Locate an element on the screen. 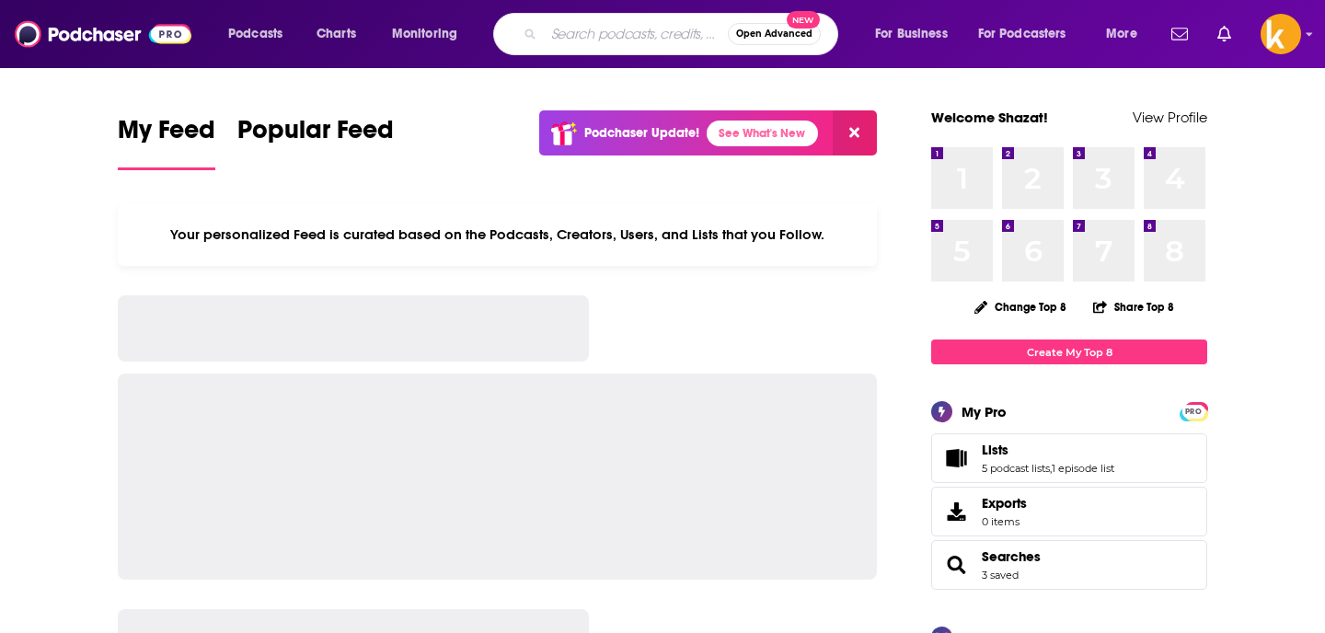 Image resolution: width=1325 pixels, height=633 pixels. span: Podcasts is located at coordinates (255, 34).